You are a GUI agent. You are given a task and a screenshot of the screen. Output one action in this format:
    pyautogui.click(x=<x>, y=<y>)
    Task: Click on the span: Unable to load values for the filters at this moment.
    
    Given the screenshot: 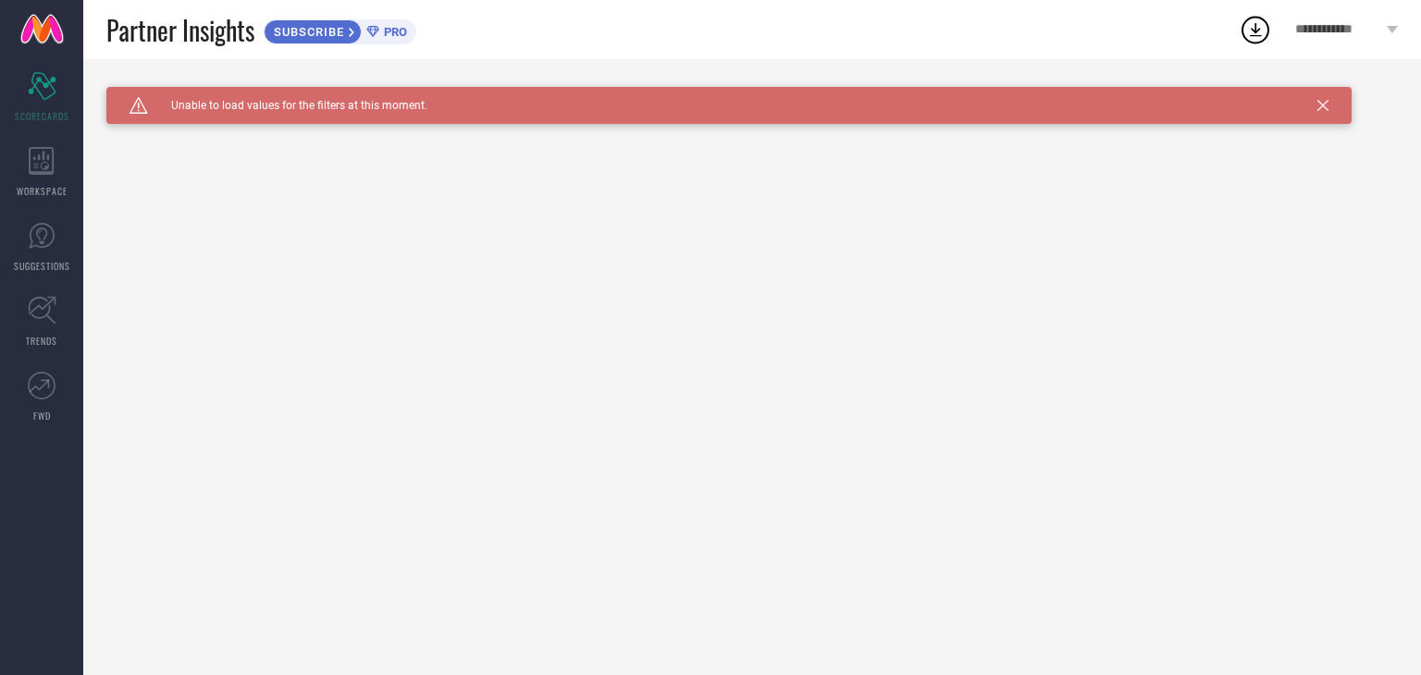 What is the action you would take?
    pyautogui.click(x=288, y=105)
    